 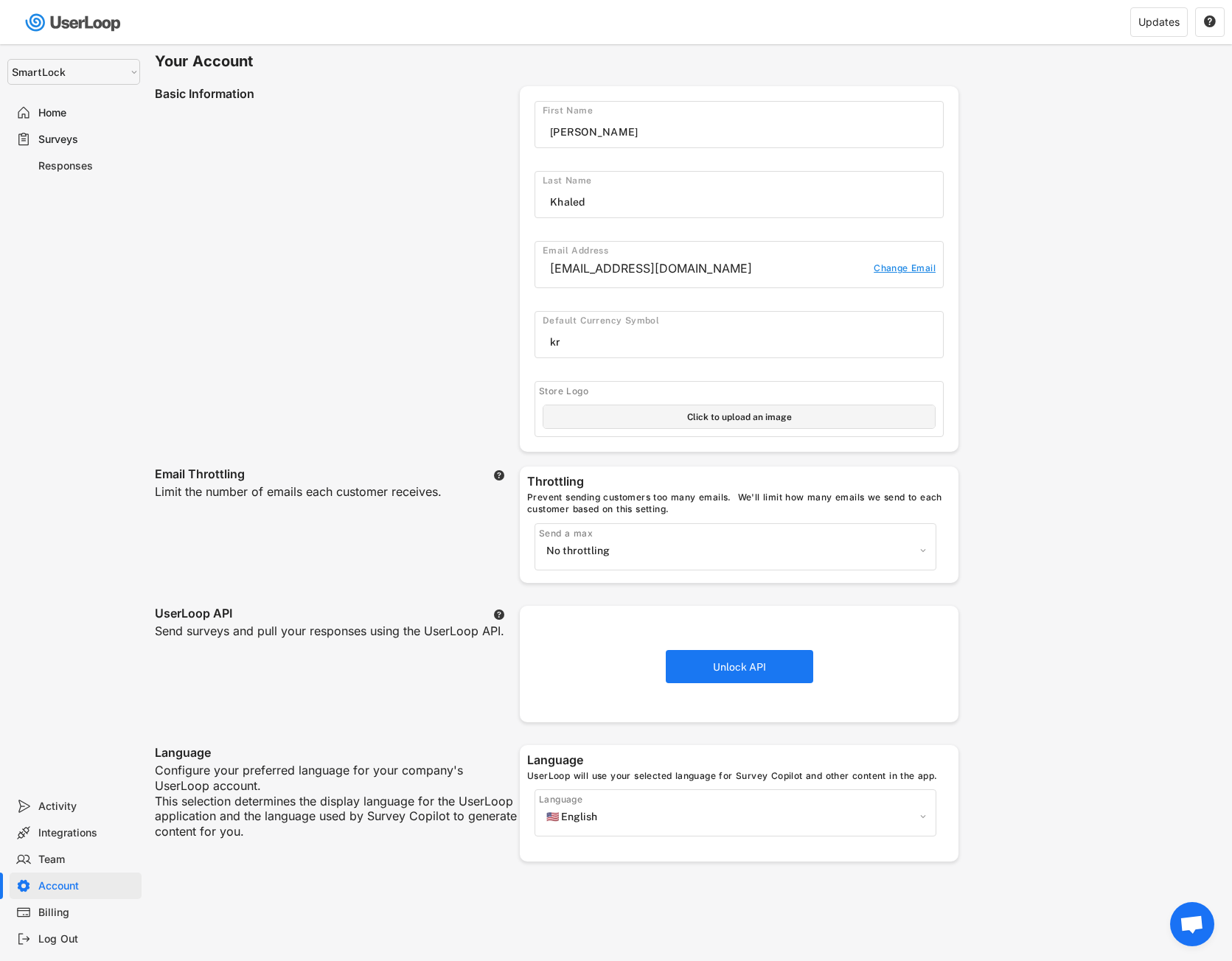 I want to click on div: Basic Information, so click(x=337, y=95).